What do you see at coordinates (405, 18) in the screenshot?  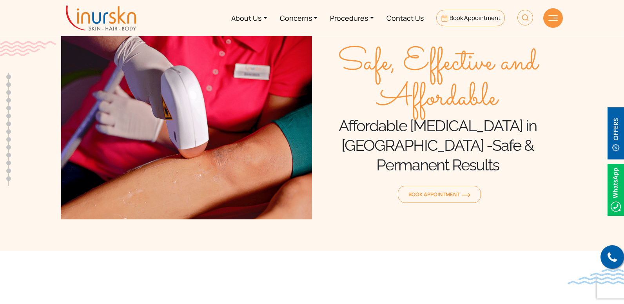 I see `a: Contact Us` at bounding box center [405, 18].